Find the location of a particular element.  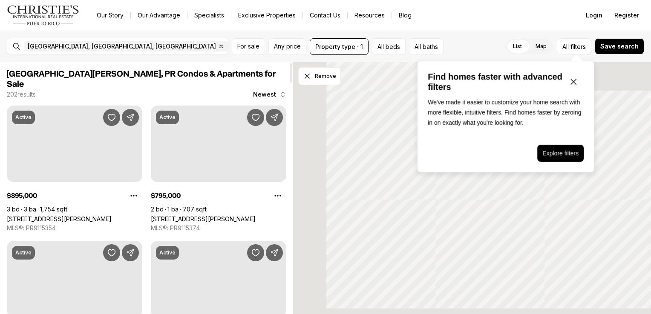

p: 202 results is located at coordinates (21, 95).